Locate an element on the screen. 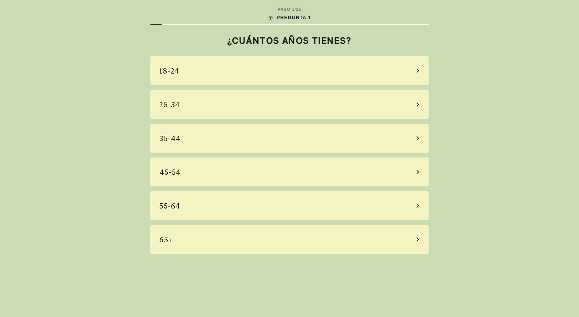 The image size is (579, 317). div: 18-24 is located at coordinates (169, 71).